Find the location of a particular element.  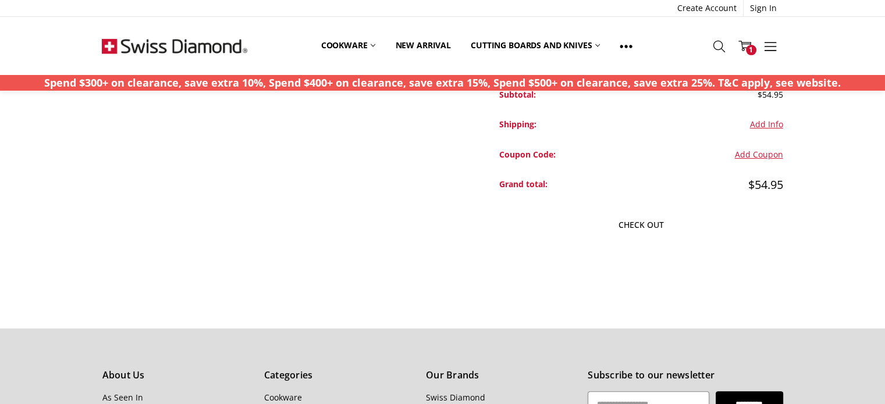

h5: Categories is located at coordinates (339, 376).